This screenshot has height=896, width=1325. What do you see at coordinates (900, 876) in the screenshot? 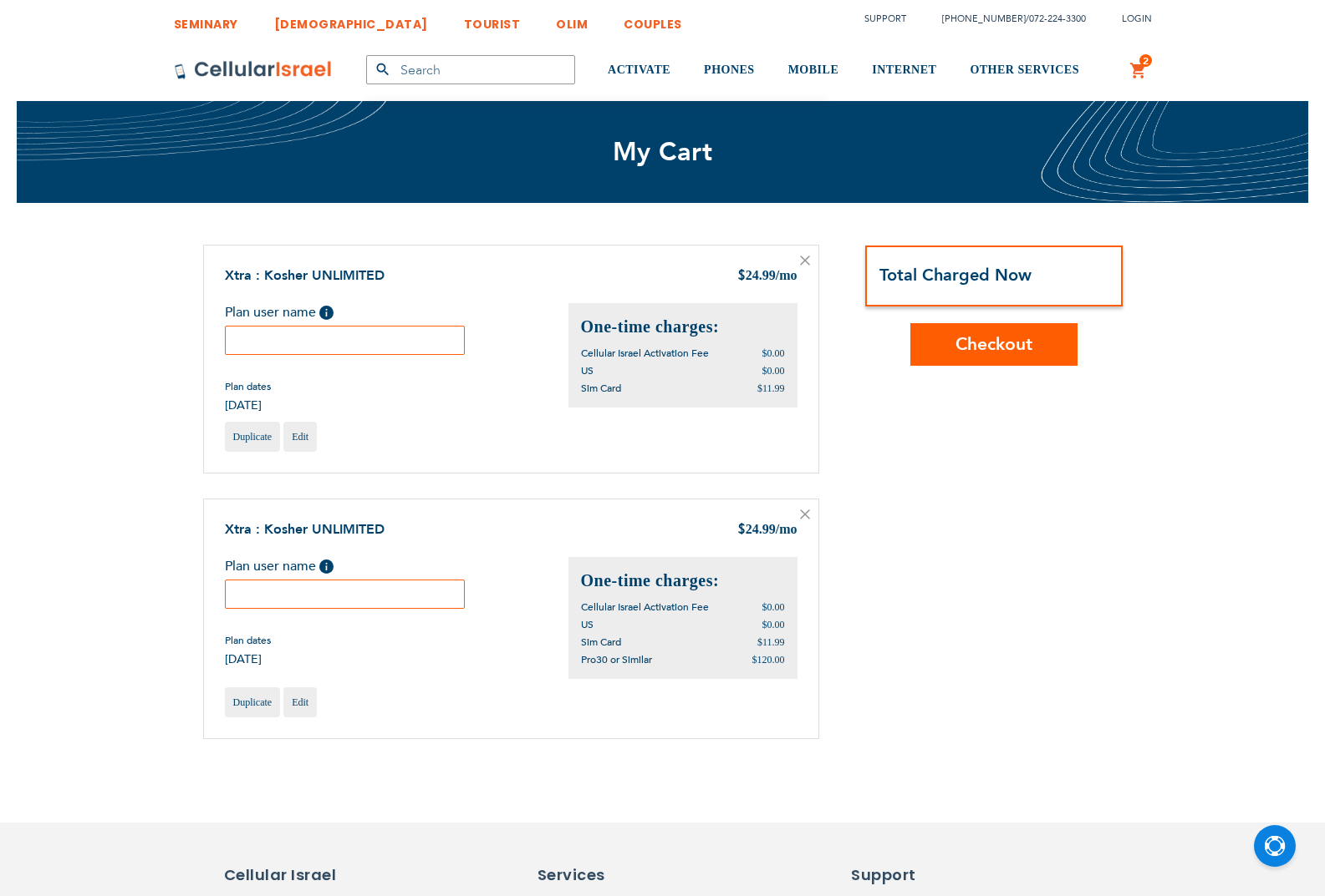
I see `h6: Support` at bounding box center [900, 876].